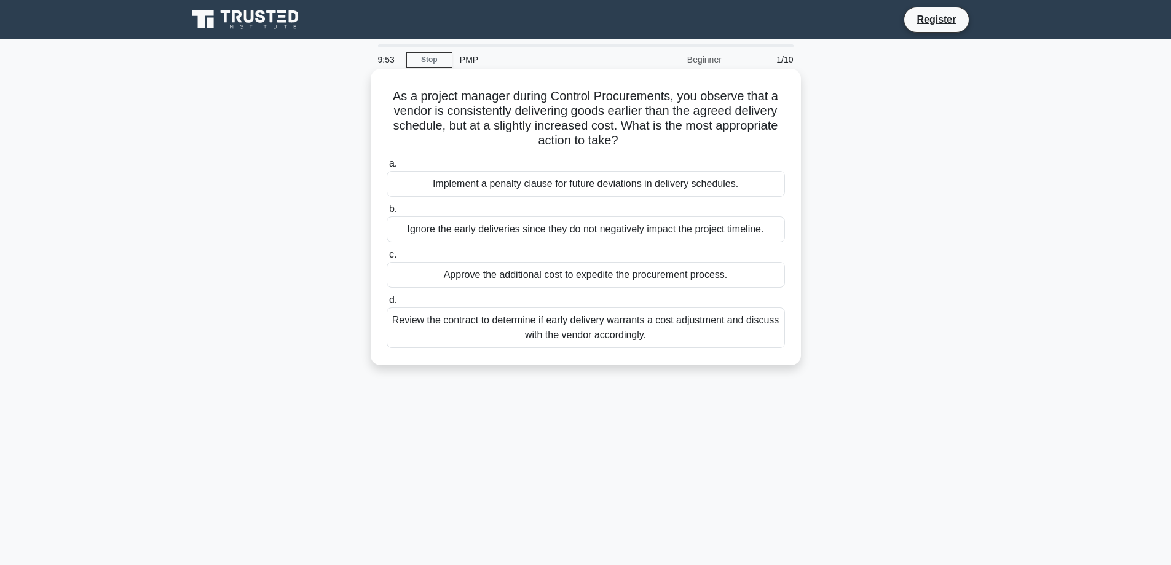  What do you see at coordinates (586, 119) in the screenshot?
I see `h5: As a project manager during Control Procurements, you observe that a vendor is consistently deliv...` at bounding box center [586, 119].